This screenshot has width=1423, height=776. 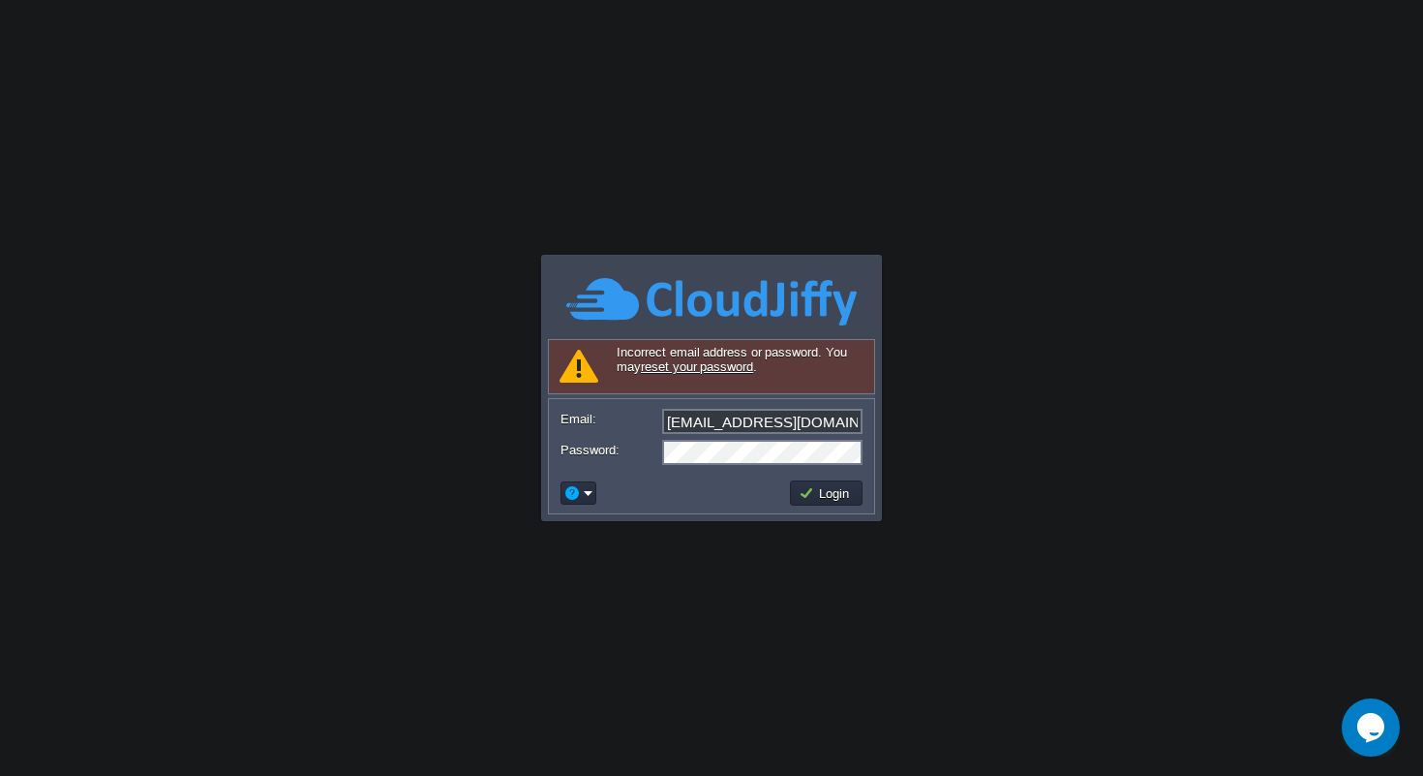 I want to click on label: Email:, so click(x=610, y=418).